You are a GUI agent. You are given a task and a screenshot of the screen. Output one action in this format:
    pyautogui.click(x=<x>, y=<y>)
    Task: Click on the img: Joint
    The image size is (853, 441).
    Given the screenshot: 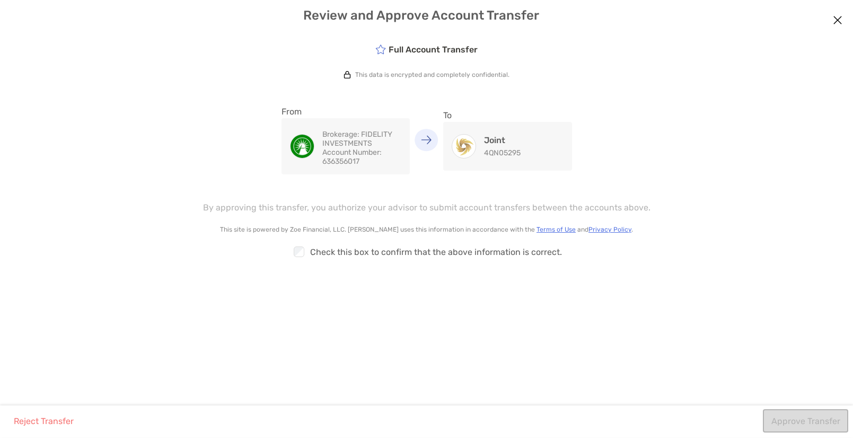 What is the action you would take?
    pyautogui.click(x=464, y=146)
    